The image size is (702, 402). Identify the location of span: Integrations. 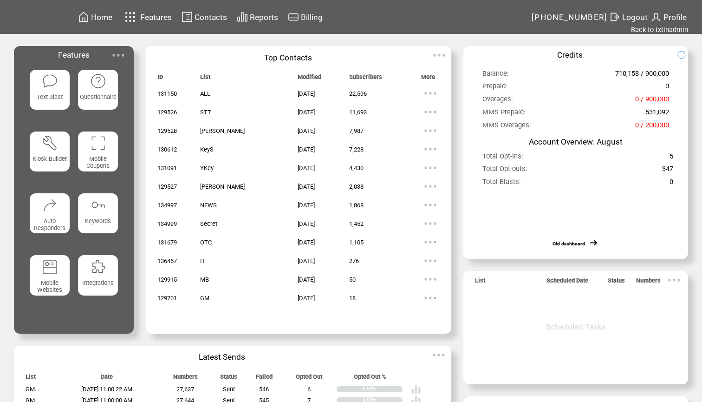
(98, 282).